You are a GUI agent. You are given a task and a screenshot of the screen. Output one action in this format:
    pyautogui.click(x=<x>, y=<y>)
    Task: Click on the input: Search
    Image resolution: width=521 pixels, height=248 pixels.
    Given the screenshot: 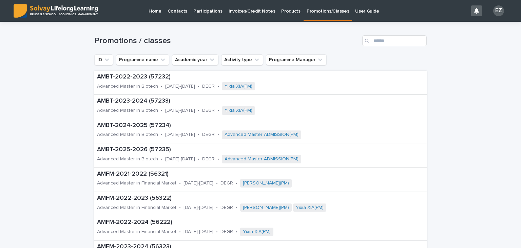 What is the action you would take?
    pyautogui.click(x=395, y=41)
    